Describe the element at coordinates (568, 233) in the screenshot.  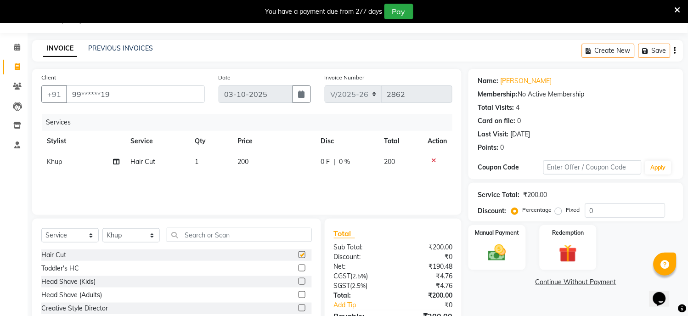
I see `label: Redemption` at that location.